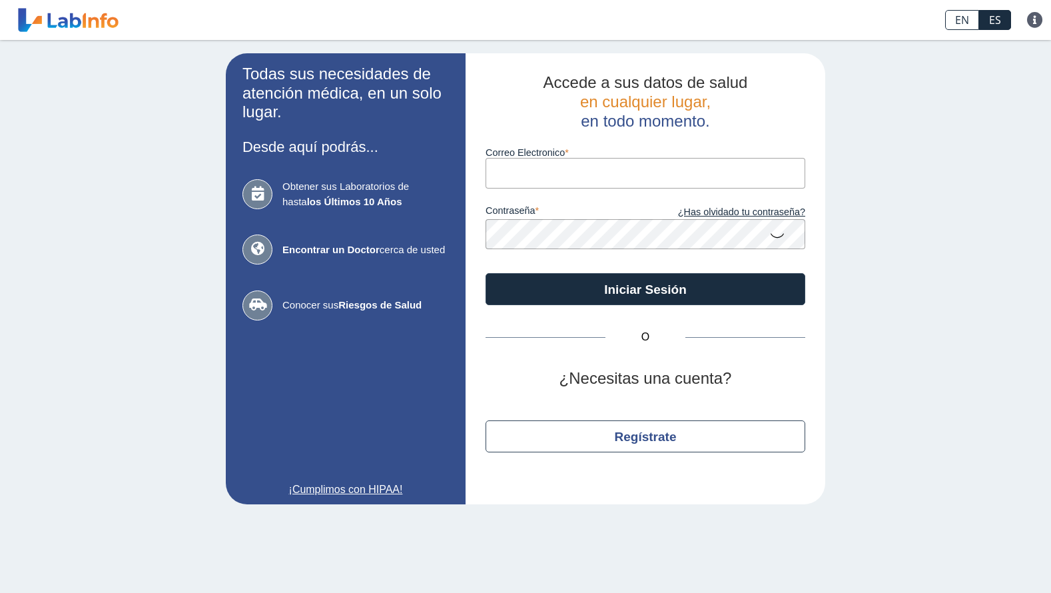 The width and height of the screenshot is (1051, 593). Describe the element at coordinates (565, 212) in the screenshot. I see `label: contraseña` at that location.